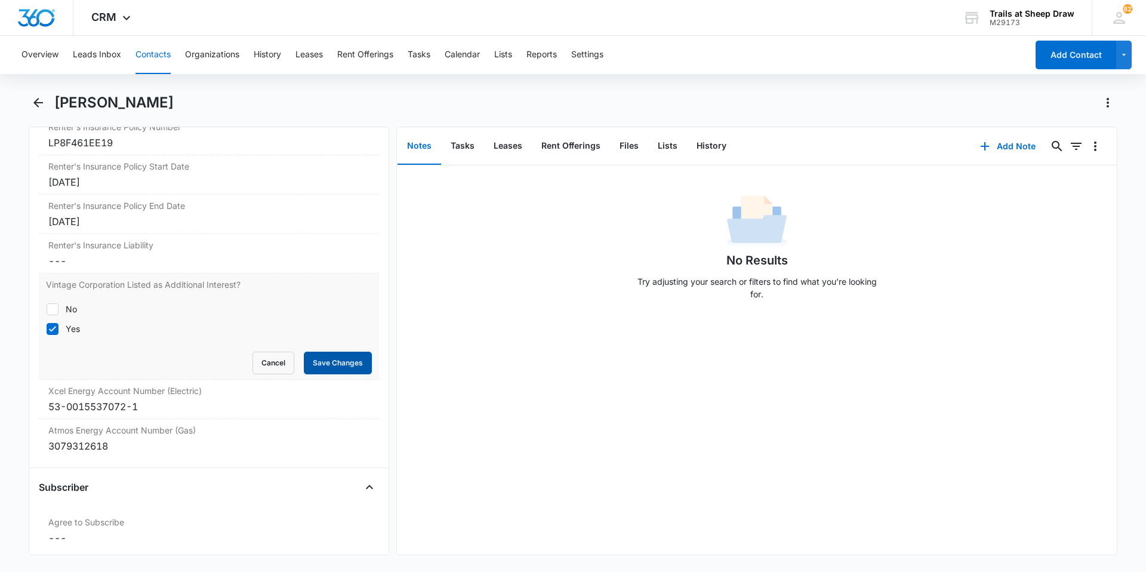 The width and height of the screenshot is (1146, 572). Describe the element at coordinates (541, 55) in the screenshot. I see `button: Reports` at that location.